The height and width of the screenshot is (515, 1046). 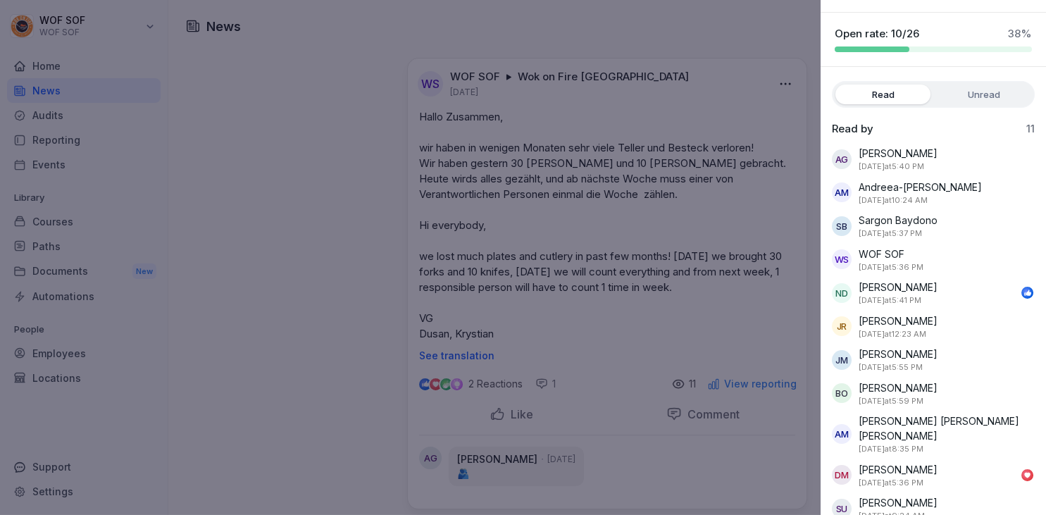 I want to click on p: August 22, 2025 at 12:23 AM, so click(x=893, y=334).